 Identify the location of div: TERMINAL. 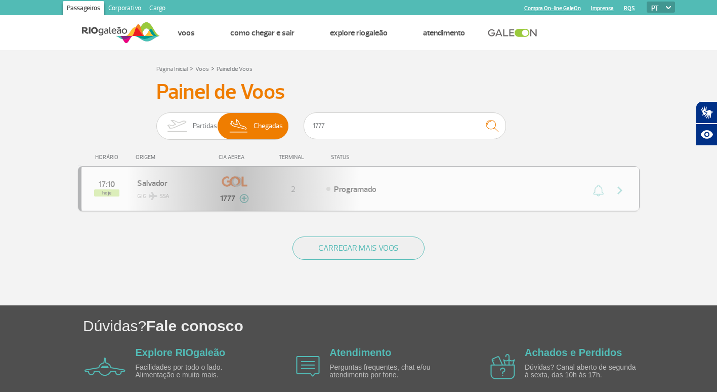
(293, 157).